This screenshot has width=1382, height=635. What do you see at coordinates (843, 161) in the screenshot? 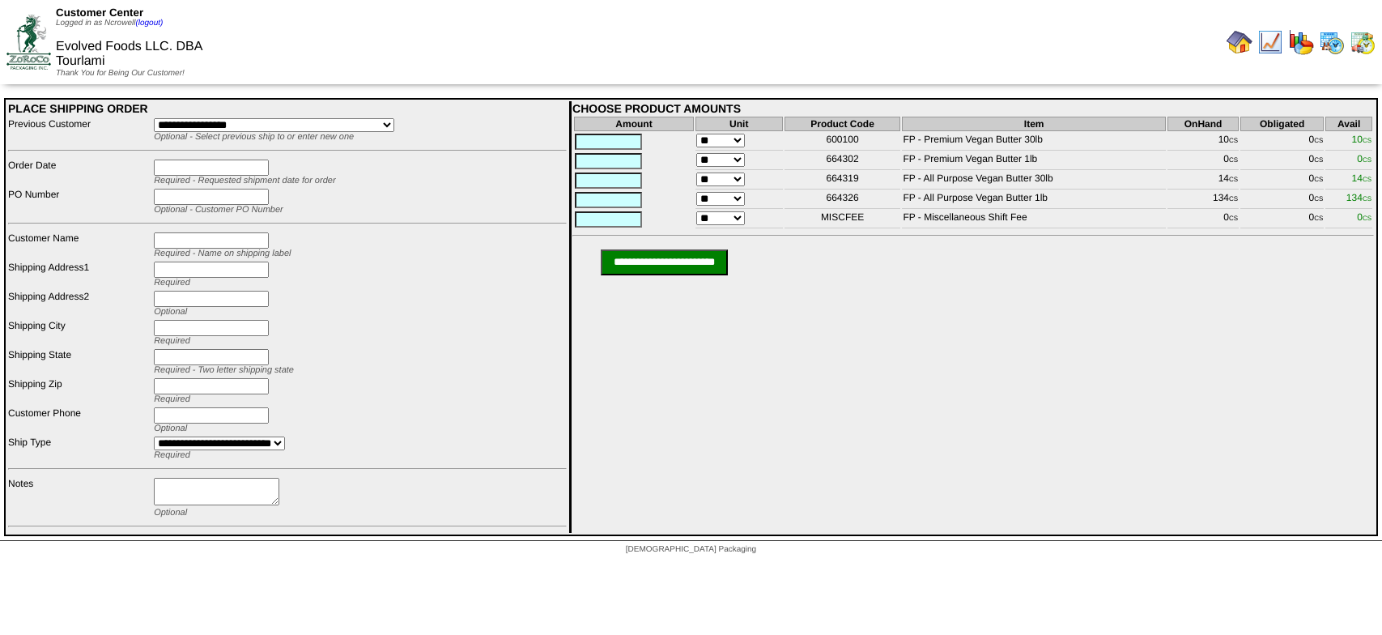
I see `td: 664302` at bounding box center [843, 161].